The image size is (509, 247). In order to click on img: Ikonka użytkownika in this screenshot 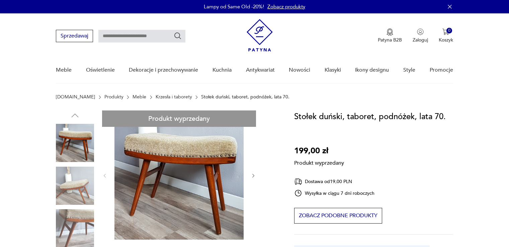, I will do `click(421, 32)`.